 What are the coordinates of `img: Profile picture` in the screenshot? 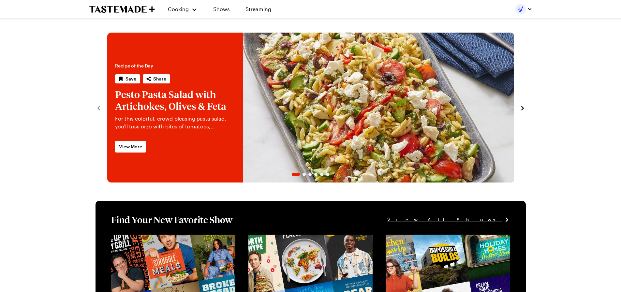 It's located at (521, 9).